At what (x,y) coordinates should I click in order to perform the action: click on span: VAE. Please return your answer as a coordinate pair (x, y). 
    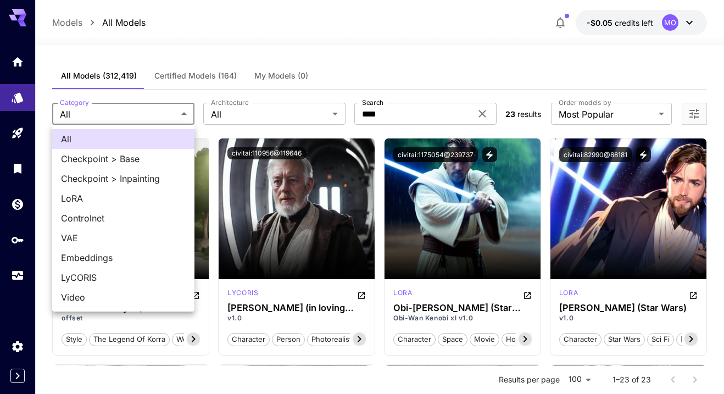
    Looking at the image, I should click on (123, 238).